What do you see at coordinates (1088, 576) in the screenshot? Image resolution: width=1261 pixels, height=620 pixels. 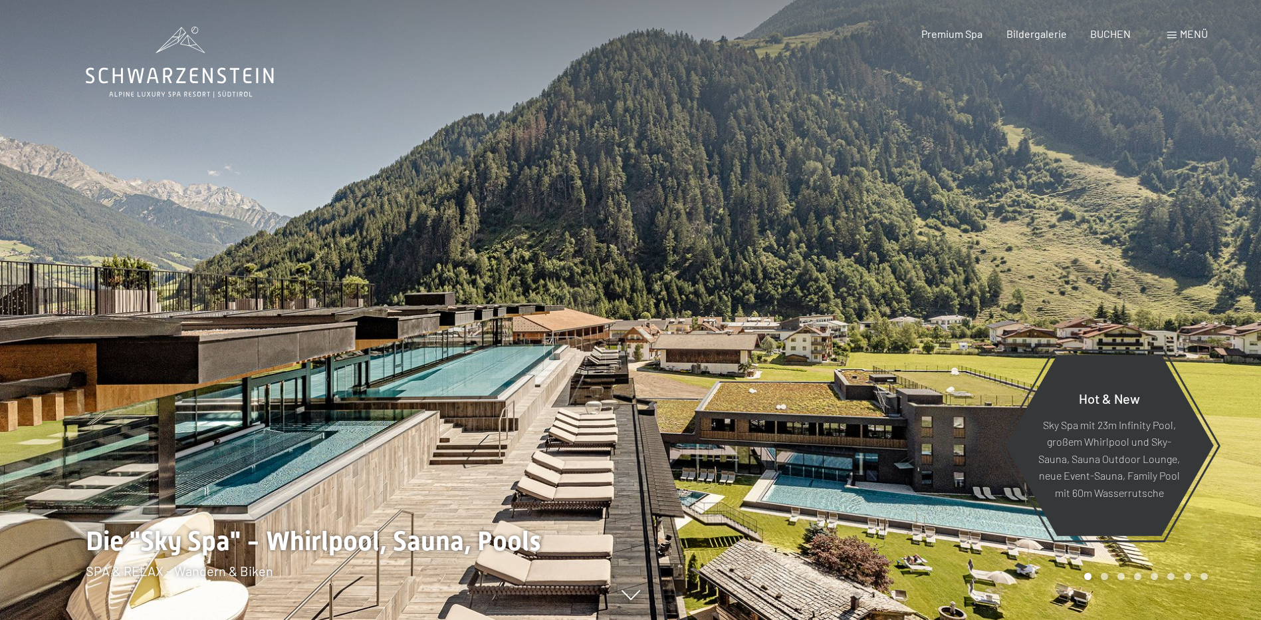 I see `div: Carousel Page 1 (Current Slide)` at bounding box center [1088, 576].